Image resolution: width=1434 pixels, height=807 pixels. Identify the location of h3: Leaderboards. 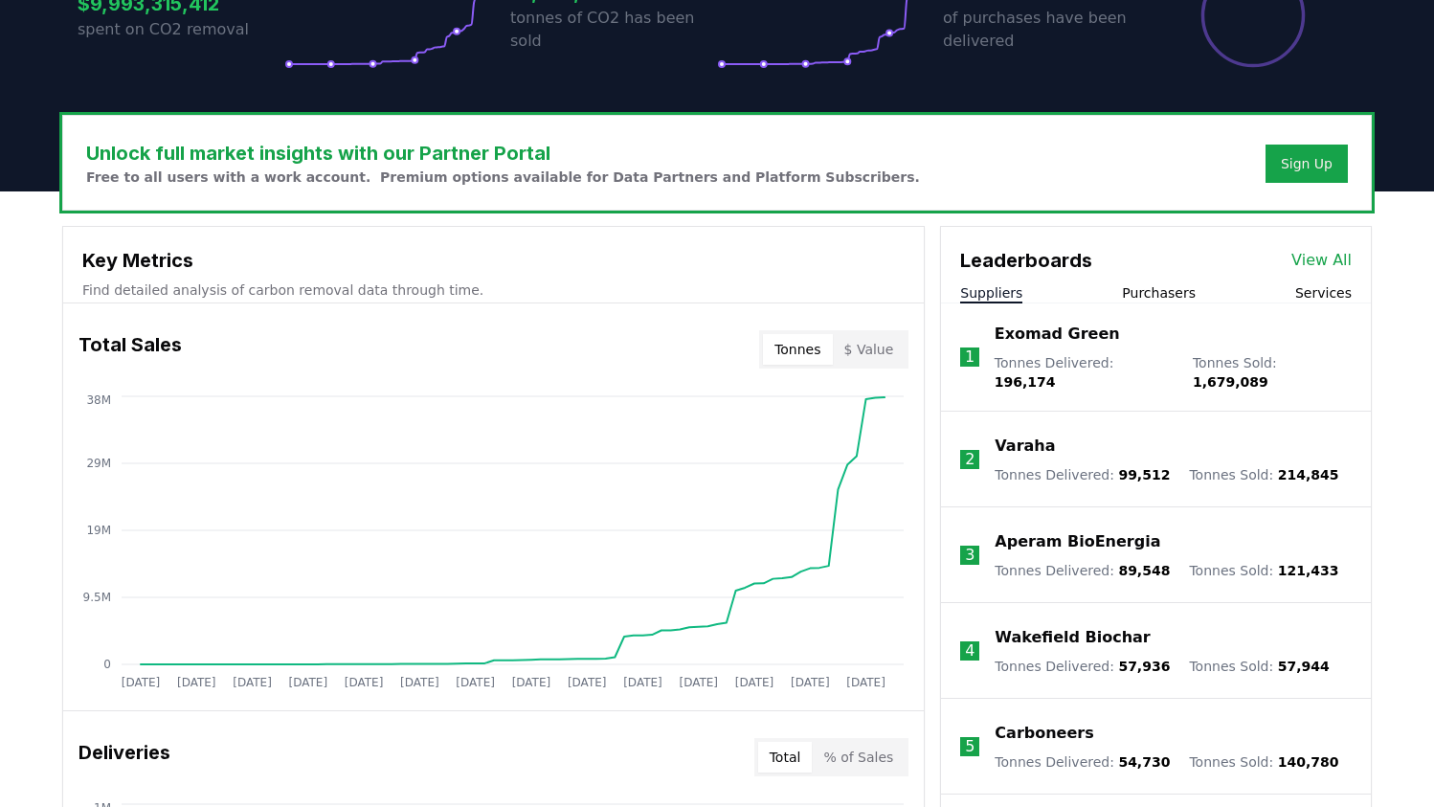
(1026, 260).